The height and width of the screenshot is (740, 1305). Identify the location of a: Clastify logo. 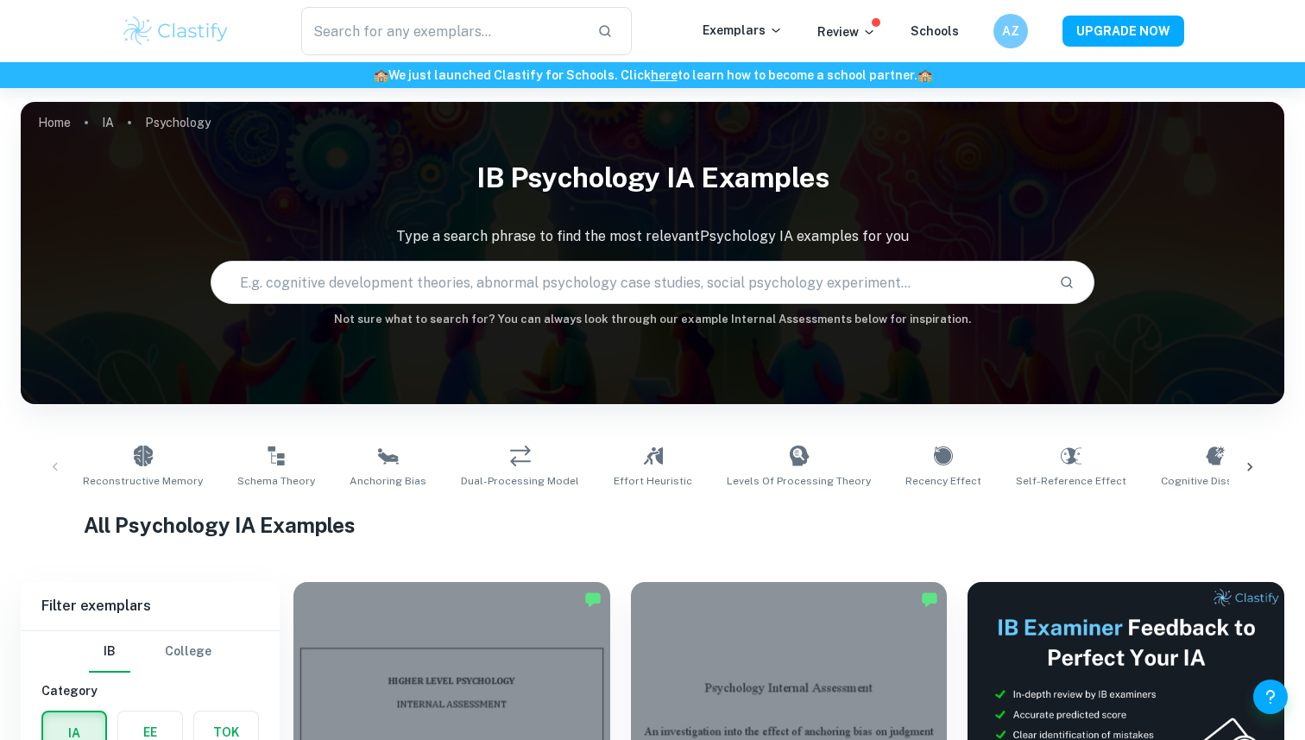
(175, 31).